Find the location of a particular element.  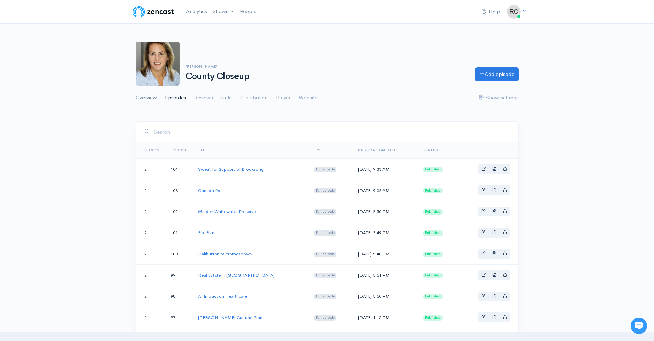

a: Website is located at coordinates (308, 98).